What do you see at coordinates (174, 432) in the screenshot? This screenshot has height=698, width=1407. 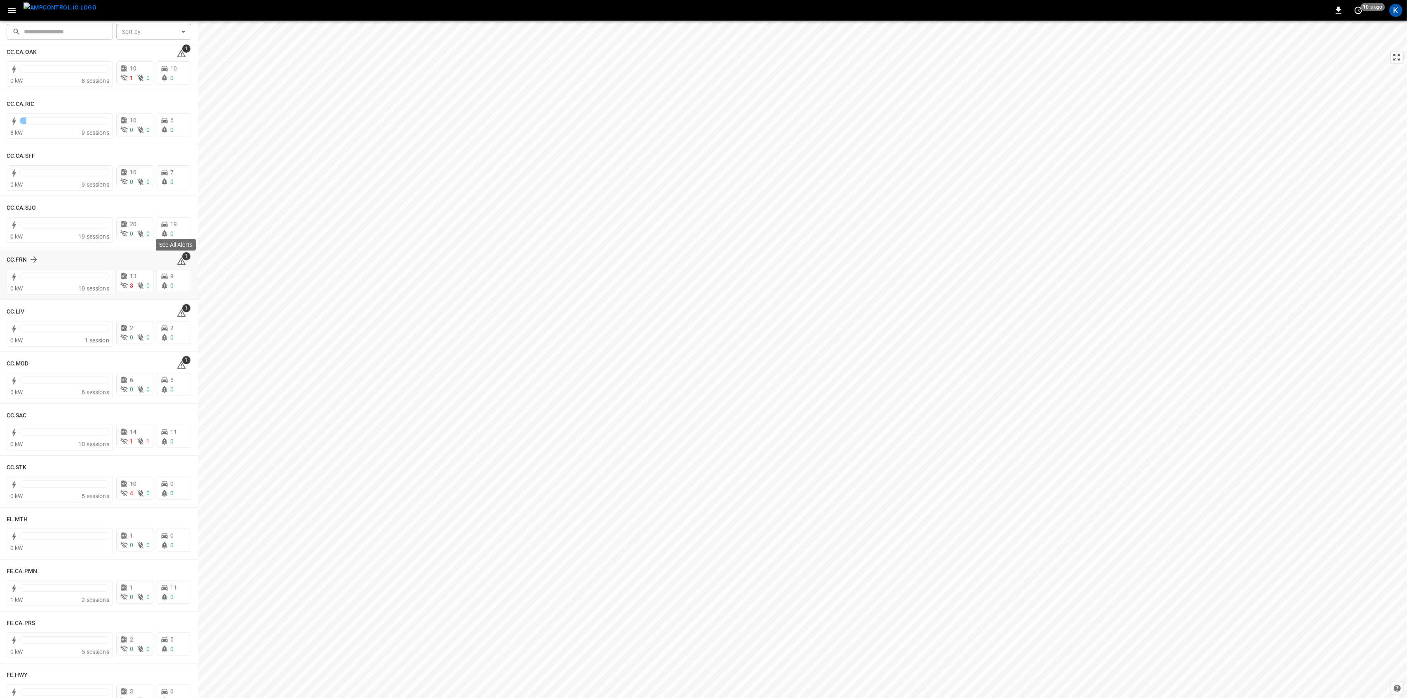 I see `span: 11` at bounding box center [174, 432].